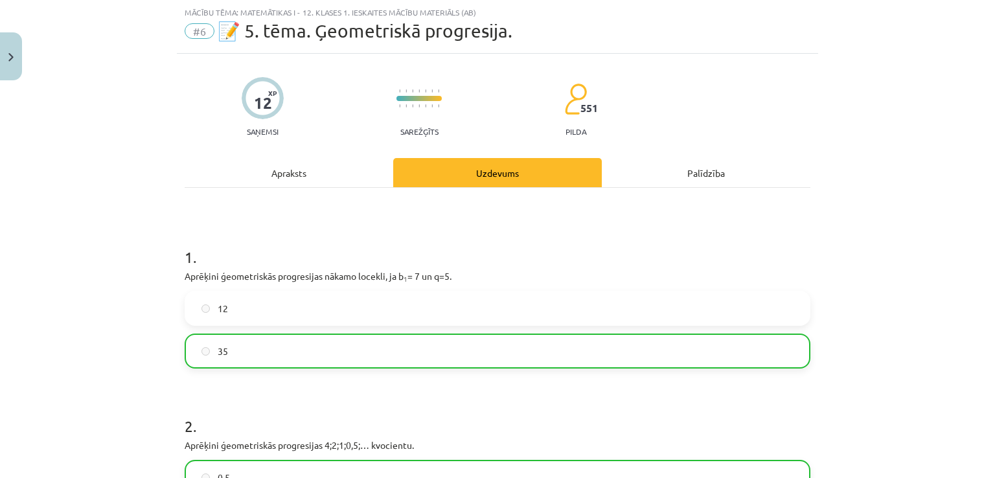  Describe the element at coordinates (498, 12) in the screenshot. I see `div: Mācību tēma: Matemātikas i - 12. klases 1. ieskaites mācību materiāls (ab)` at that location.